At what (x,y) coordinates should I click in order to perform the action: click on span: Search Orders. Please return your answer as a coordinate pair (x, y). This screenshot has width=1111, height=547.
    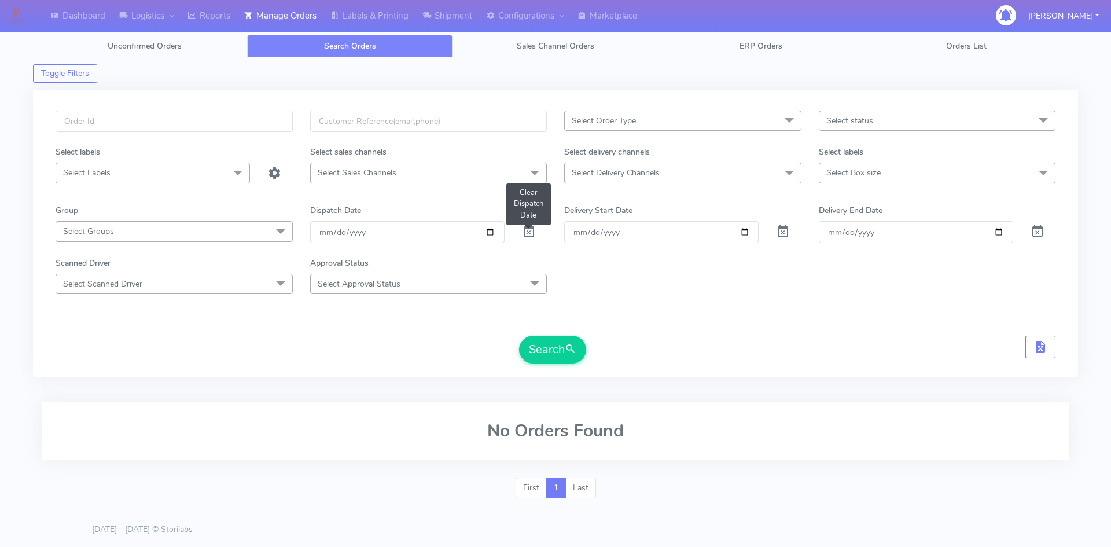
    Looking at the image, I should click on (350, 46).